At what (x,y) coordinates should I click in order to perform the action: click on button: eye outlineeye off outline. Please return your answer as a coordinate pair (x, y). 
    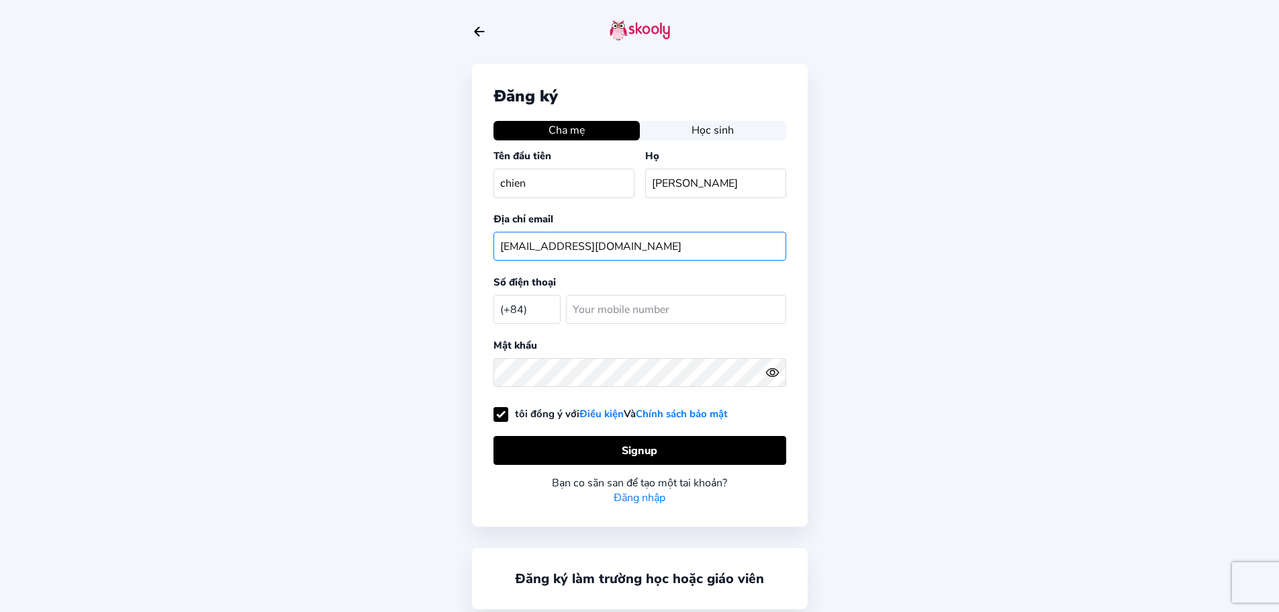
    Looking at the image, I should click on (775, 372).